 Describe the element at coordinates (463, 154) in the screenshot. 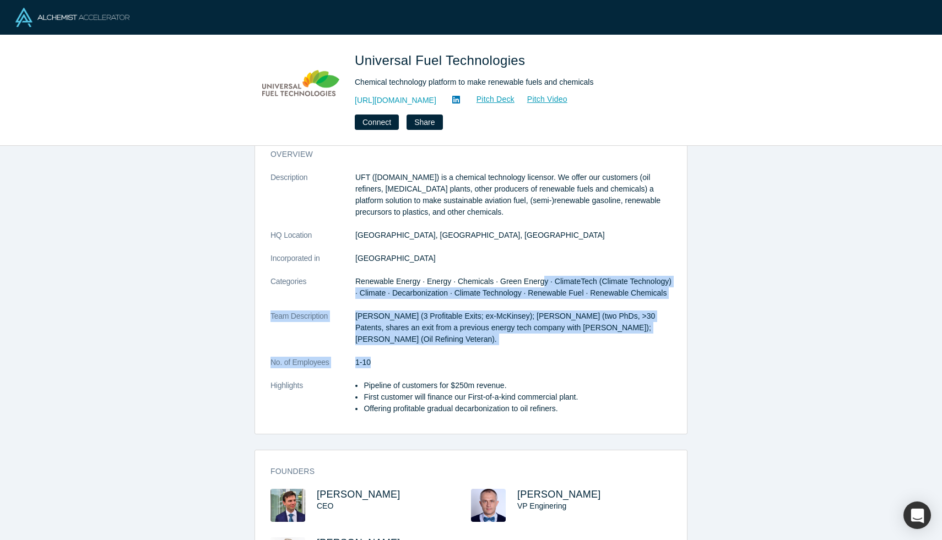

I see `h3: overview` at that location.